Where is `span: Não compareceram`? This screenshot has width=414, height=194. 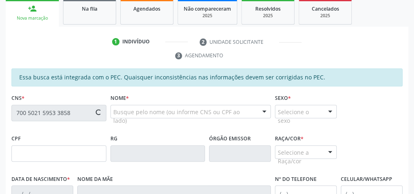 span: Não compareceram is located at coordinates (207, 9).